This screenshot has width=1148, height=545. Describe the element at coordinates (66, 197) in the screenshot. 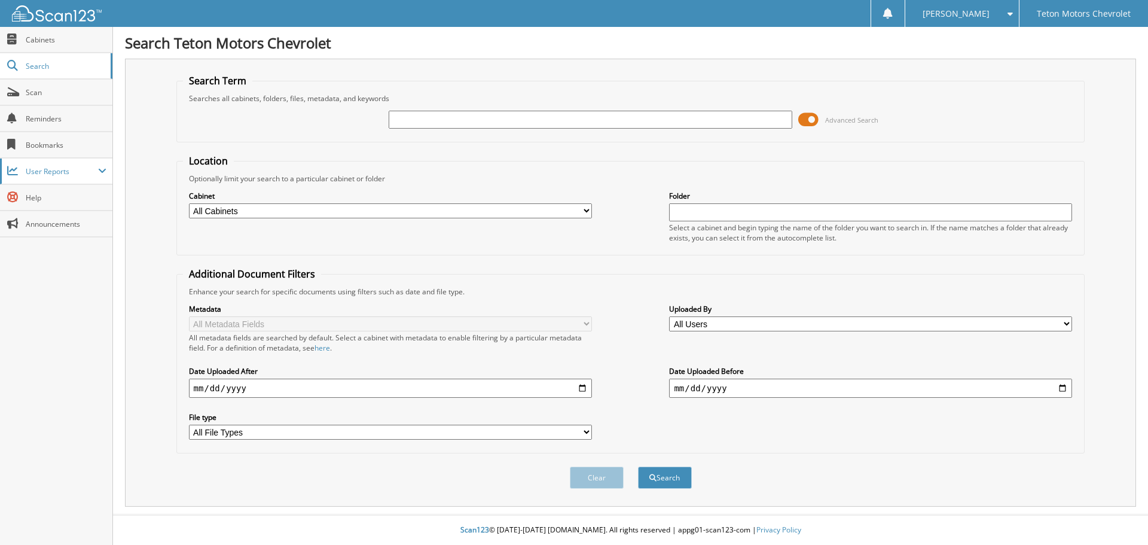

I see `span: Help` at that location.